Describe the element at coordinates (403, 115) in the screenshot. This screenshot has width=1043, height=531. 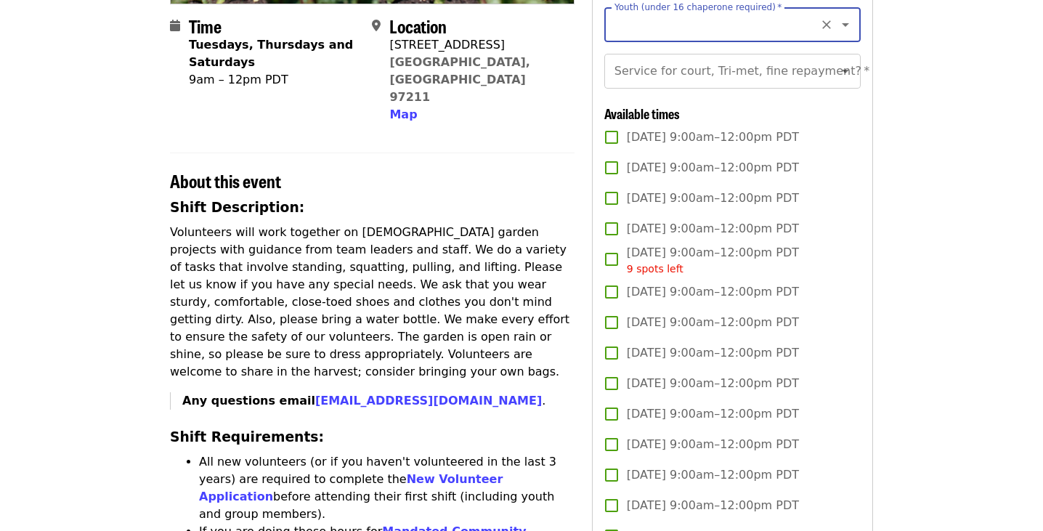
I see `button: Map` at that location.